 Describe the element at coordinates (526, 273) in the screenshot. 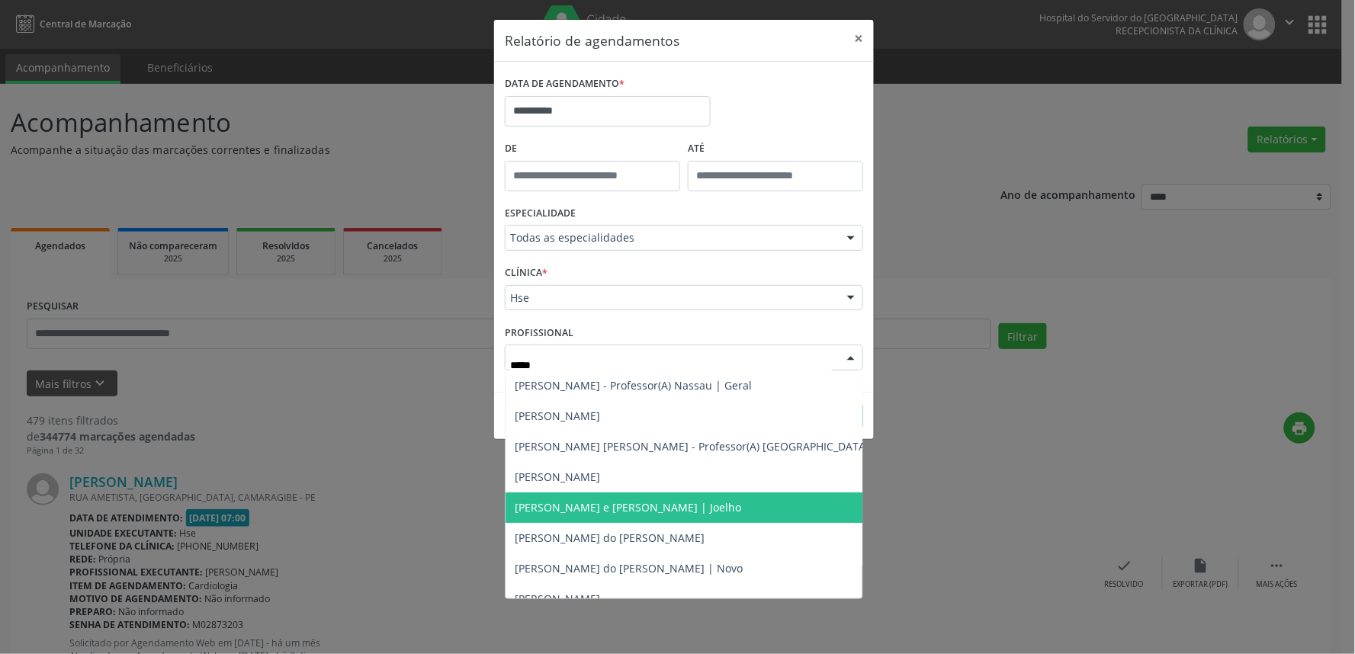

I see `label: CLÍNICA` at that location.